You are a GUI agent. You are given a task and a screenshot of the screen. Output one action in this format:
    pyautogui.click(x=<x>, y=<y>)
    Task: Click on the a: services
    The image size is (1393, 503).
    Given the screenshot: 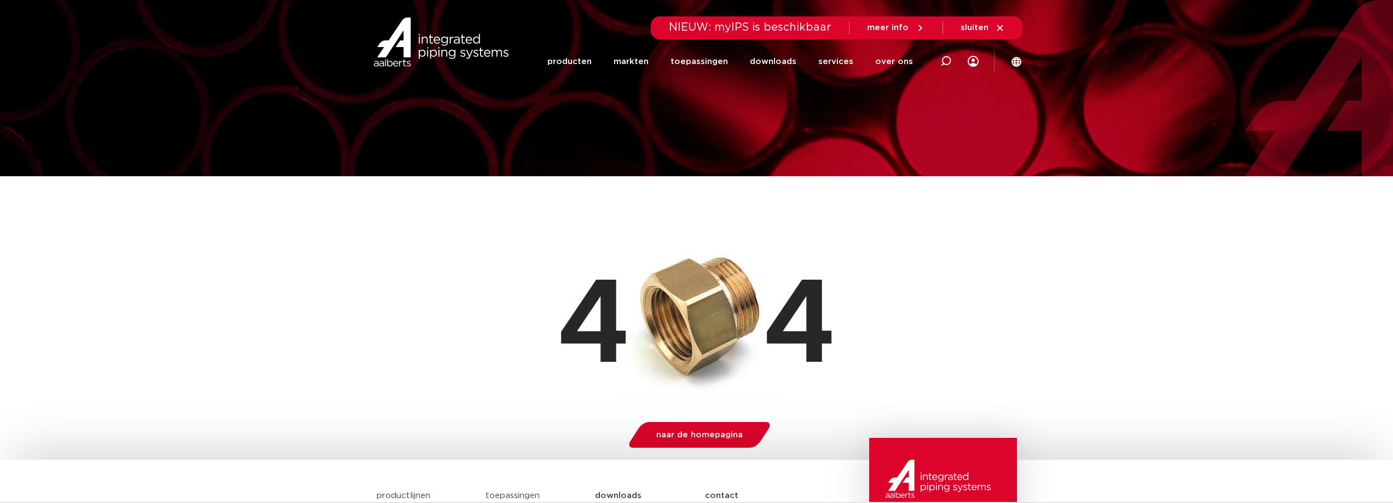 What is the action you would take?
    pyautogui.click(x=836, y=61)
    